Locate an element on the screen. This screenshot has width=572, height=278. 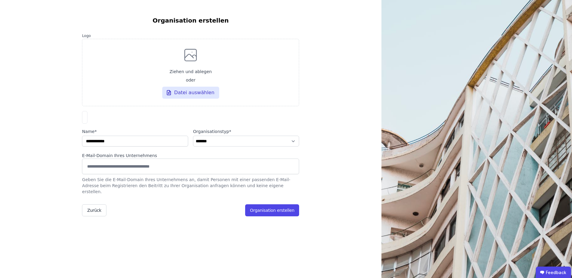
label: Logo is located at coordinates (190, 36).